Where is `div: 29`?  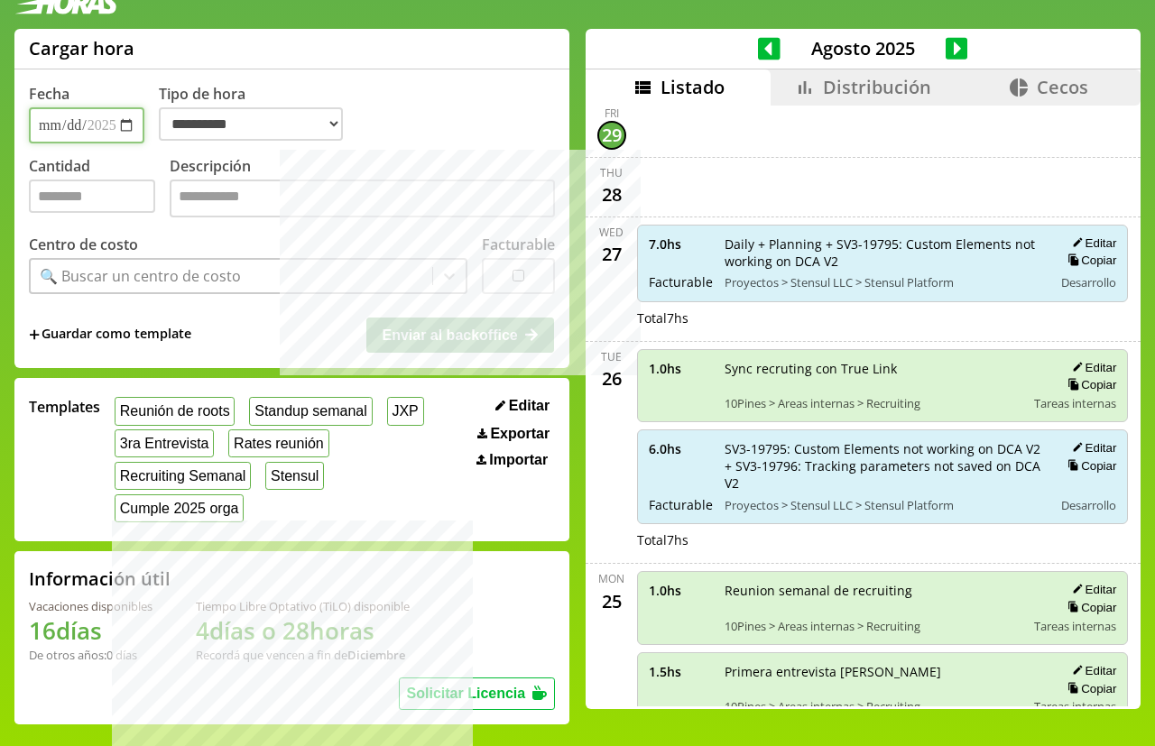 div: 29 is located at coordinates (612, 135).